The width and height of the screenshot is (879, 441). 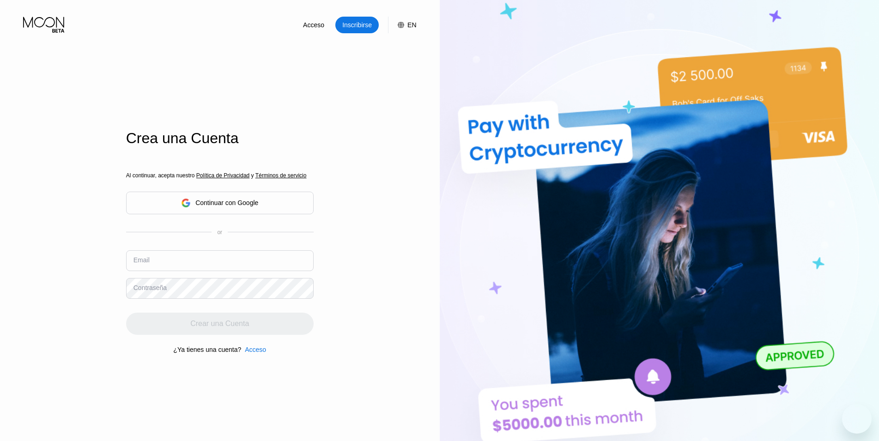 What do you see at coordinates (281, 175) in the screenshot?
I see `span: Términos de servicio` at bounding box center [281, 175].